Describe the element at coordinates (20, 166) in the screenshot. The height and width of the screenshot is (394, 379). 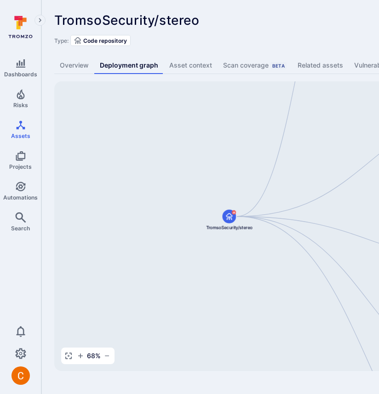
I see `span: Projects` at that location.